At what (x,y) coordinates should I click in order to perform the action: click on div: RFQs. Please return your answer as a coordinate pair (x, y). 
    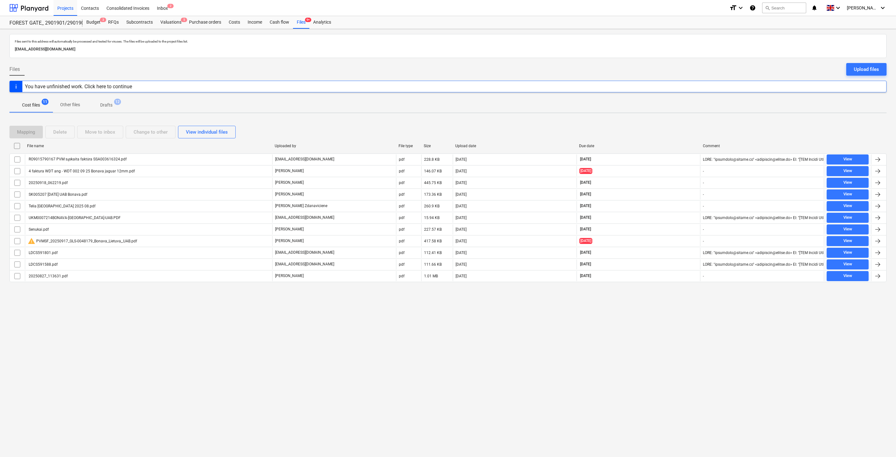
    Looking at the image, I should click on (113, 22).